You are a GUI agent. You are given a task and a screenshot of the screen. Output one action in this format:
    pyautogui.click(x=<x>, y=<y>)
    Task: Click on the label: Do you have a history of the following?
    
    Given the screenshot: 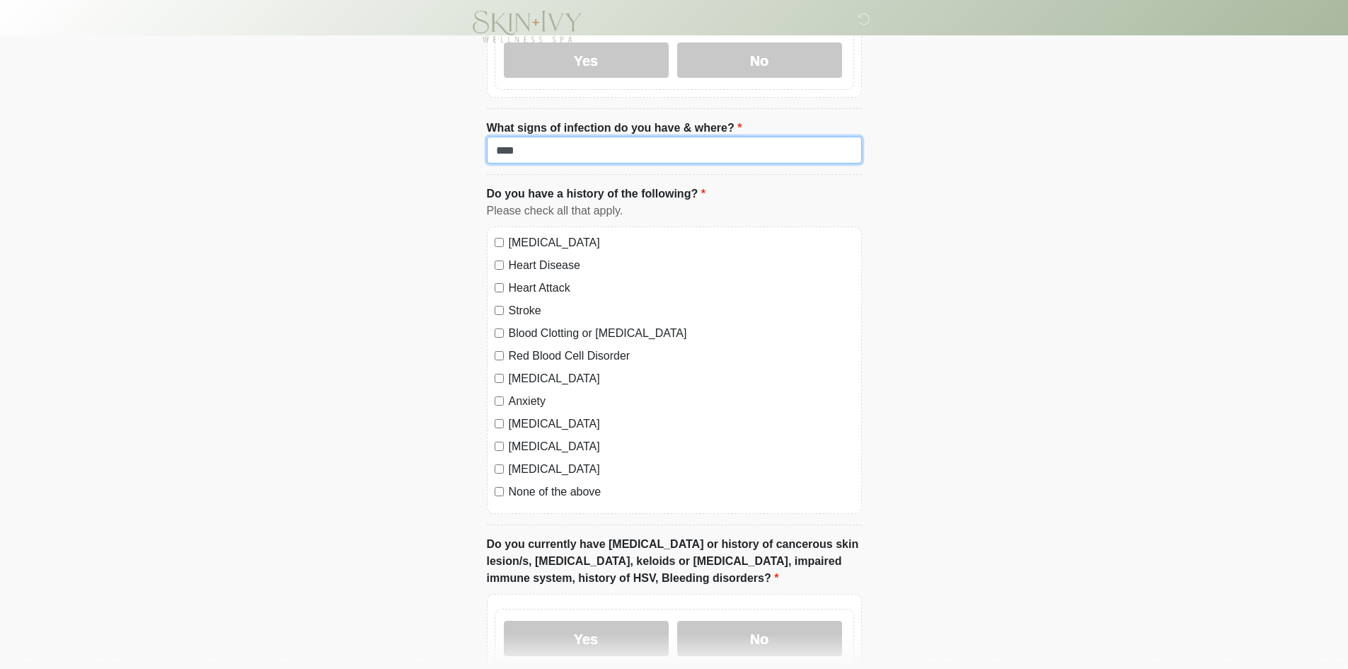 What is the action you would take?
    pyautogui.click(x=596, y=194)
    